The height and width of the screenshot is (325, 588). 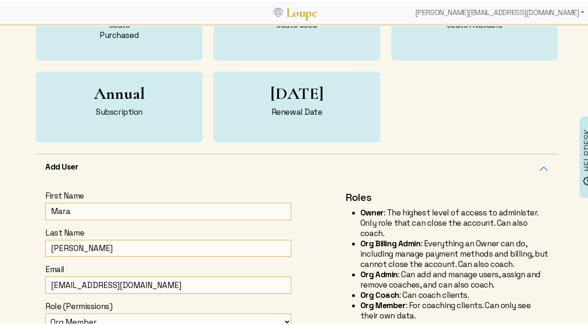 What do you see at coordinates (168, 194) in the screenshot?
I see `label: First Name` at bounding box center [168, 194].